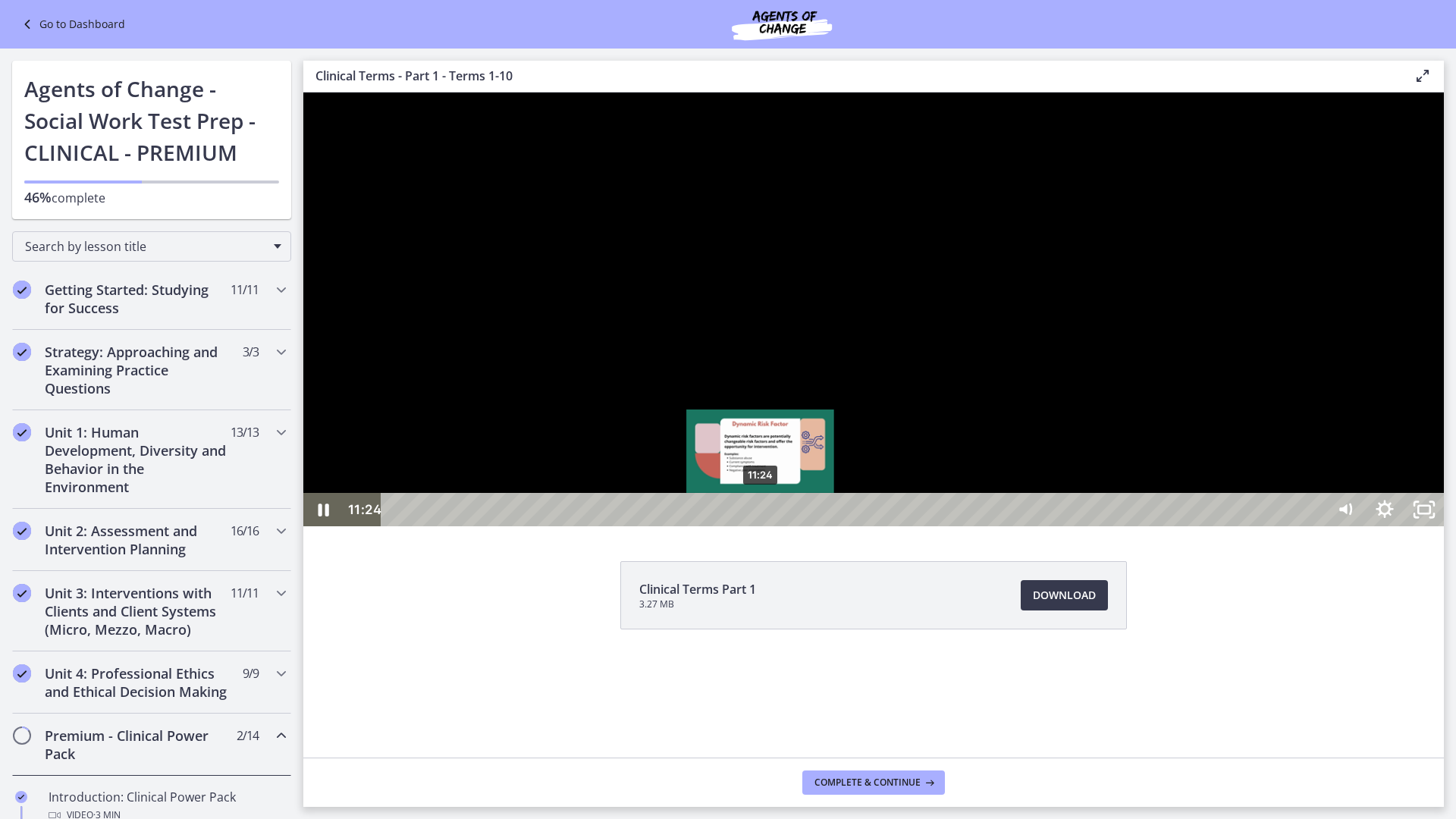 The image size is (1456, 819). Describe the element at coordinates (38, 197) in the screenshot. I see `span: 46%` at that location.